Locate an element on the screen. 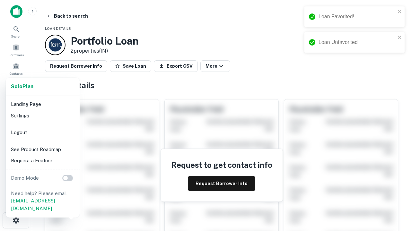  strong: Solo Plan is located at coordinates (22, 86).